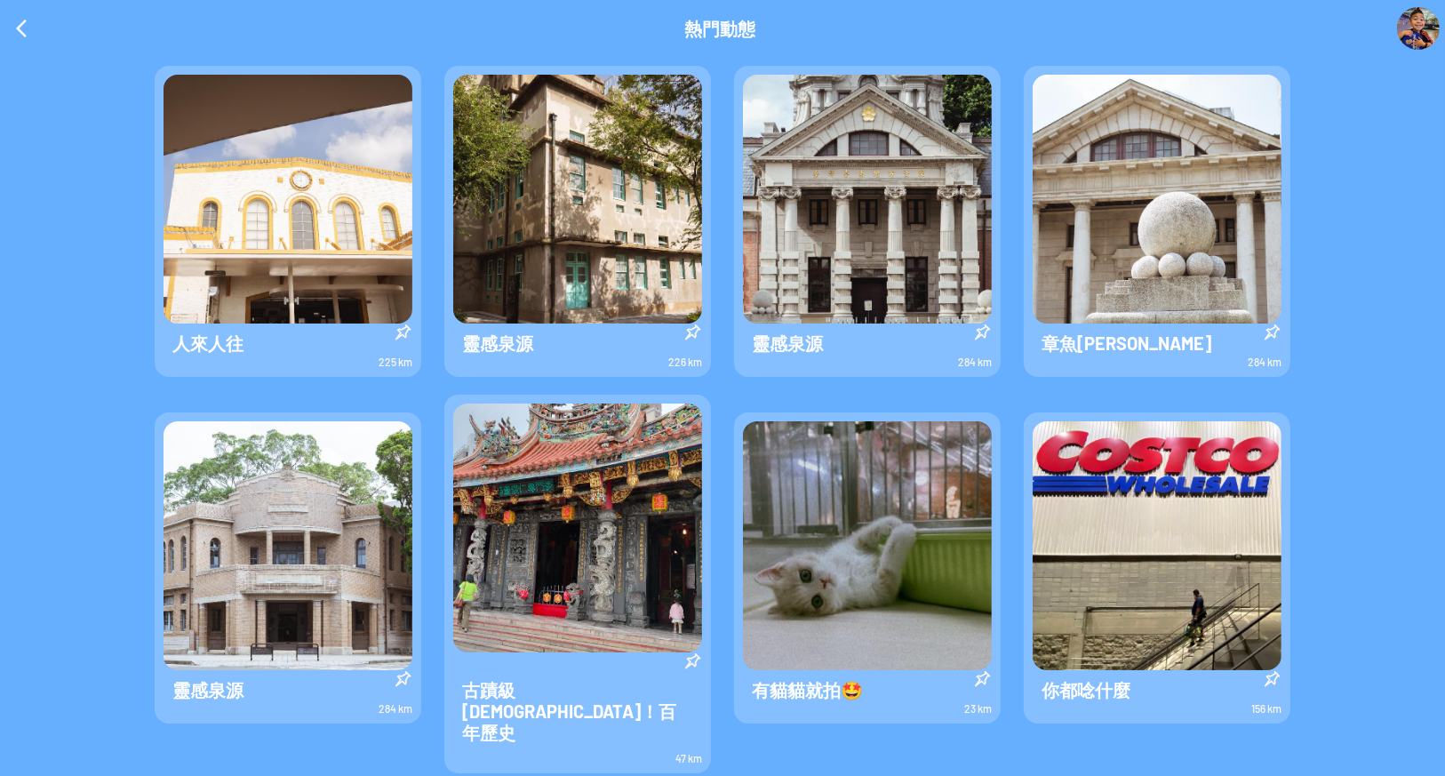 Image resolution: width=1445 pixels, height=776 pixels. What do you see at coordinates (685, 362) in the screenshot?
I see `span: 226 km` at bounding box center [685, 362].